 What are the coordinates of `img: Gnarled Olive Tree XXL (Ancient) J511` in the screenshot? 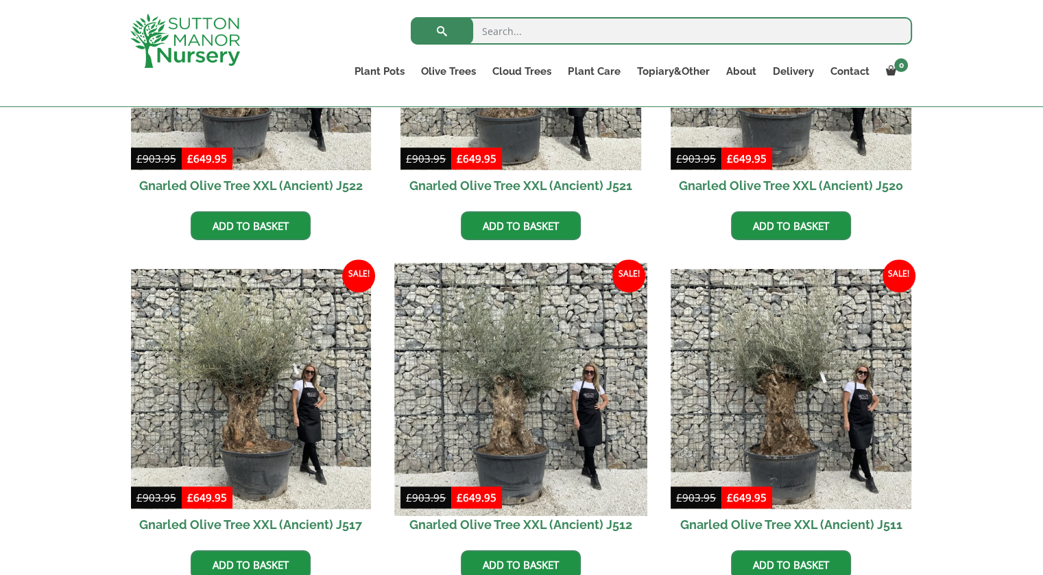 It's located at (791, 389).